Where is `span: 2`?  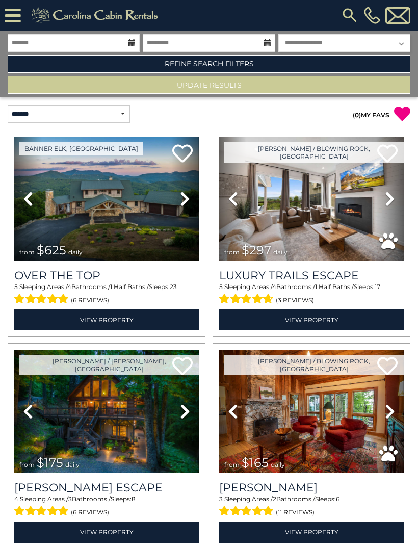
span: 2 is located at coordinates (274, 499).